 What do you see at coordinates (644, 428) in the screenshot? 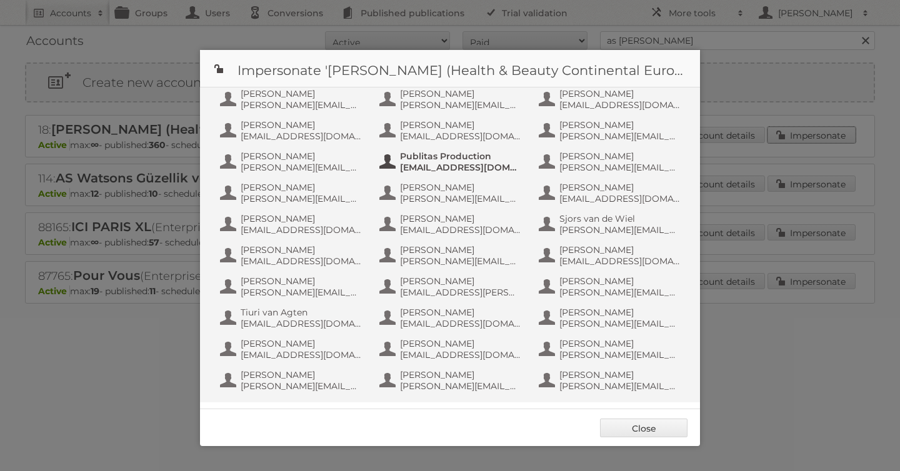
I see `a: Close` at bounding box center [644, 428].